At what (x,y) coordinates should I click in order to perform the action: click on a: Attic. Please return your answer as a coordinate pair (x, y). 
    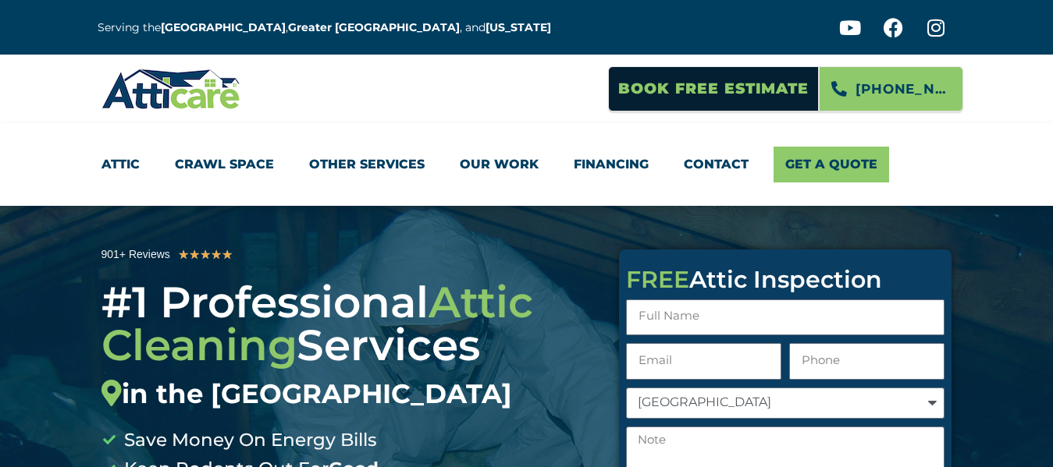
    Looking at the image, I should click on (120, 165).